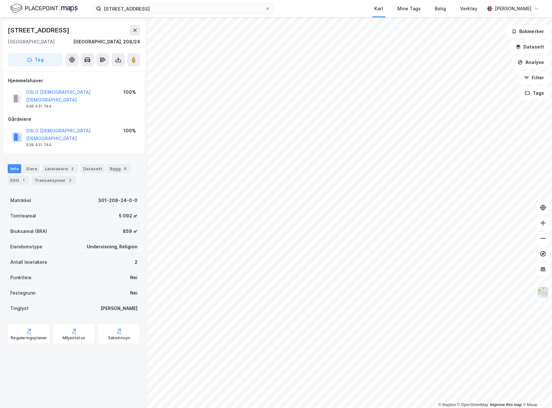 The height and width of the screenshot is (408, 552). I want to click on a: Mapbox, so click(447, 405).